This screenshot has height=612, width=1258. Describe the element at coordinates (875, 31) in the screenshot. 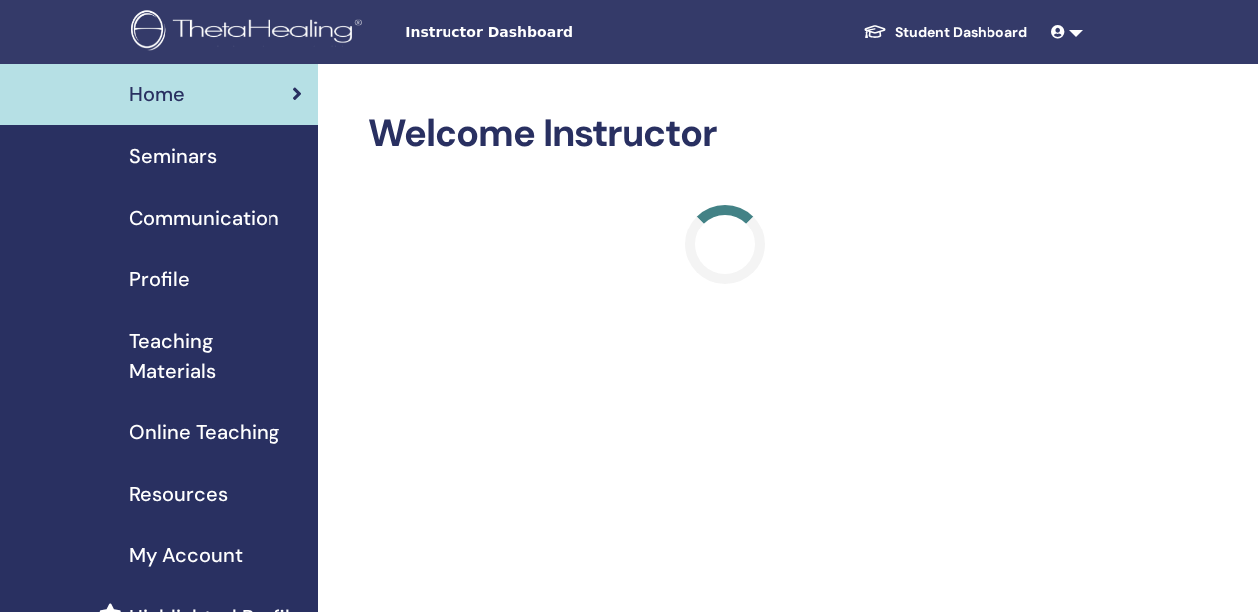

I see `img: graduation-cap-white.svg` at that location.